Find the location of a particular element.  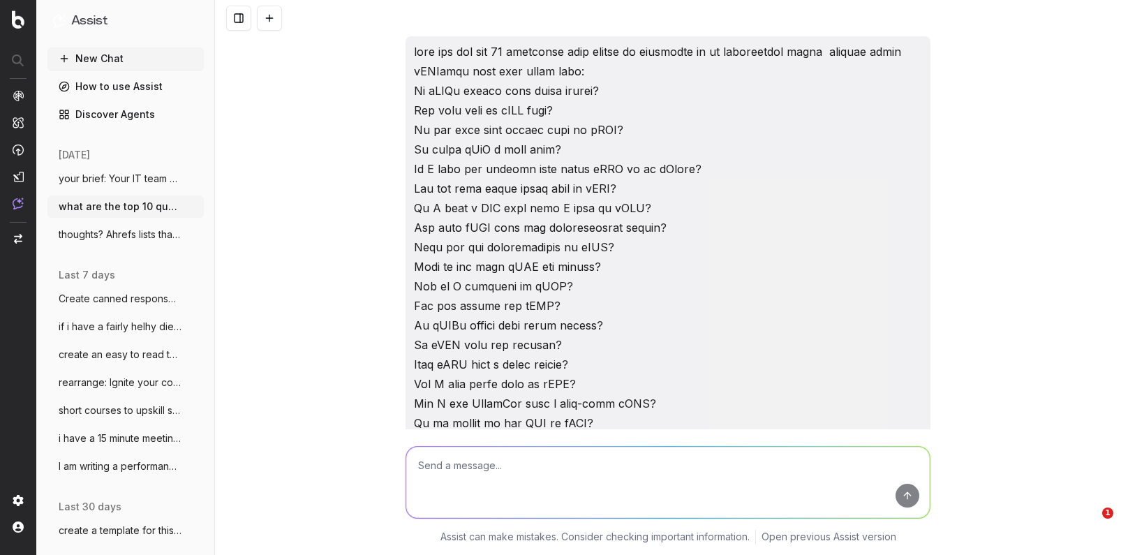

button: Assist is located at coordinates (126, 21).